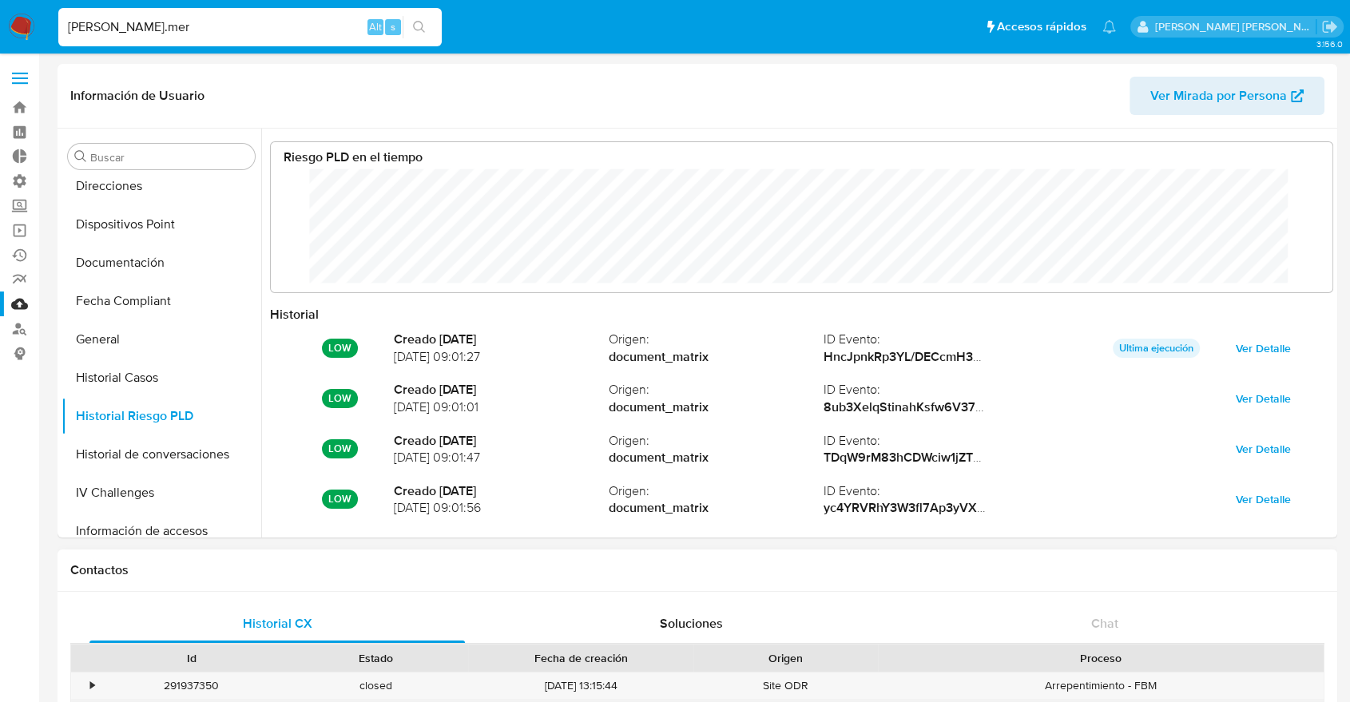 The width and height of the screenshot is (1350, 702). Describe the element at coordinates (375, 658) in the screenshot. I see `div: Estado` at that location.